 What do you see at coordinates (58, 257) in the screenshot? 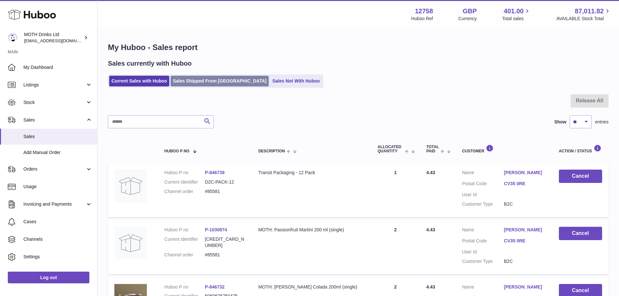
I see `span: Settings` at bounding box center [58, 257].